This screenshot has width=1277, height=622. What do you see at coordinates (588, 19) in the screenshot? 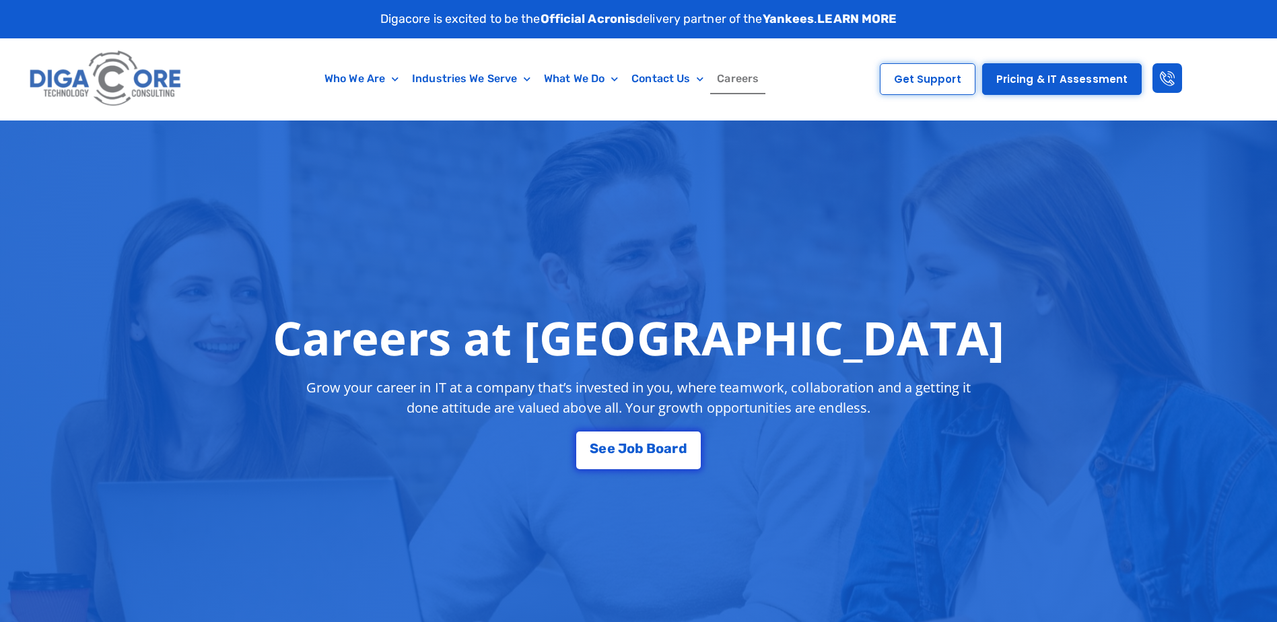
I see `strong: Official Acronis` at bounding box center [588, 19].